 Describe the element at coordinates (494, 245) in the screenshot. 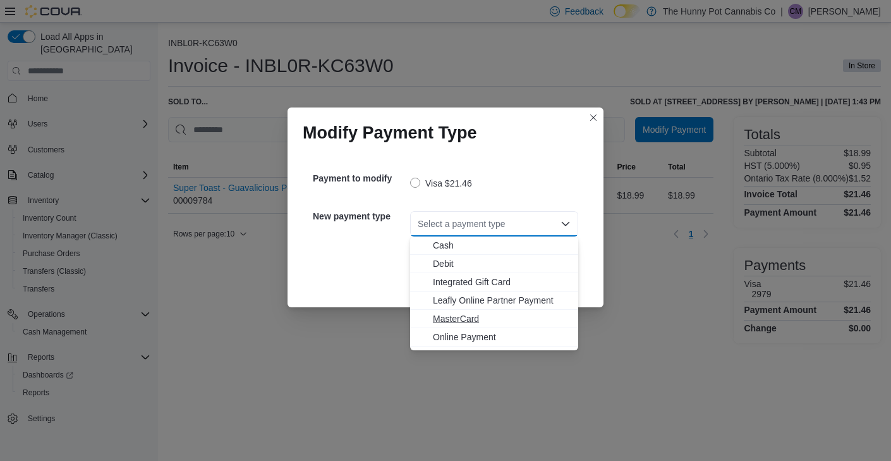

I see `button: Cash` at that location.